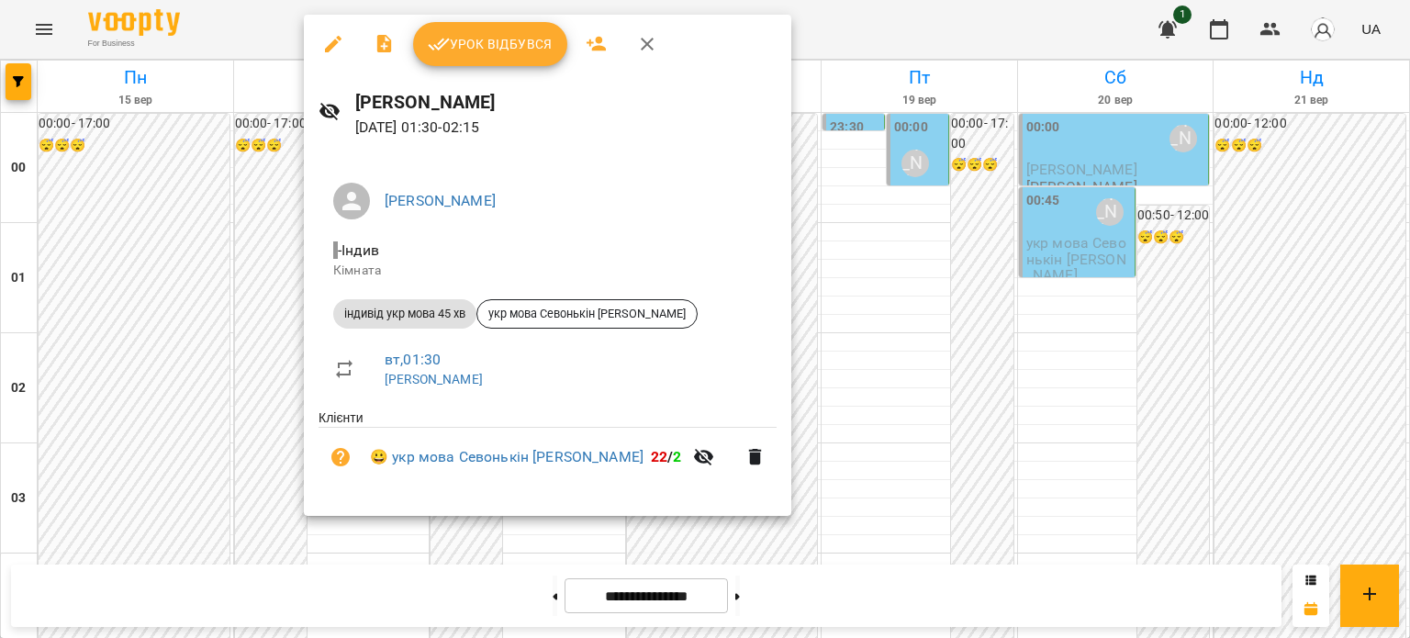 The height and width of the screenshot is (638, 1410). What do you see at coordinates (547, 271) in the screenshot?
I see `p: Кімната` at bounding box center [547, 271].